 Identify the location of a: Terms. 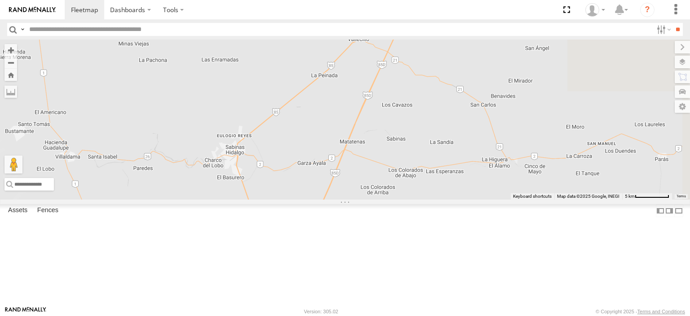
(681, 196).